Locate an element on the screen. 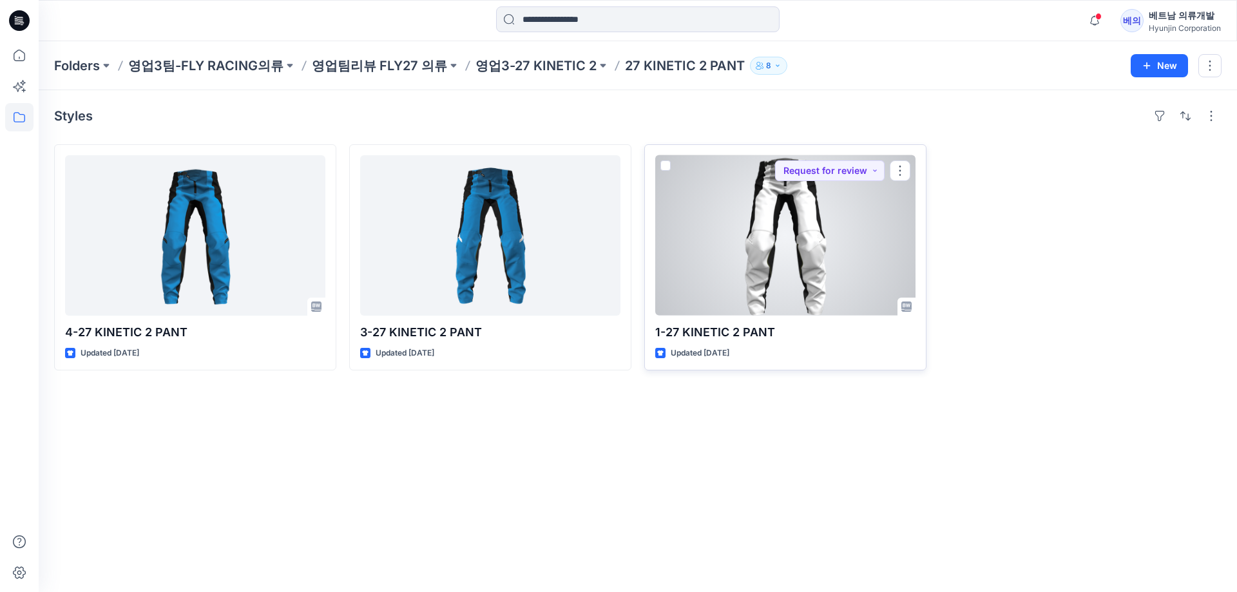 This screenshot has height=592, width=1237. button: New is located at coordinates (1159, 66).